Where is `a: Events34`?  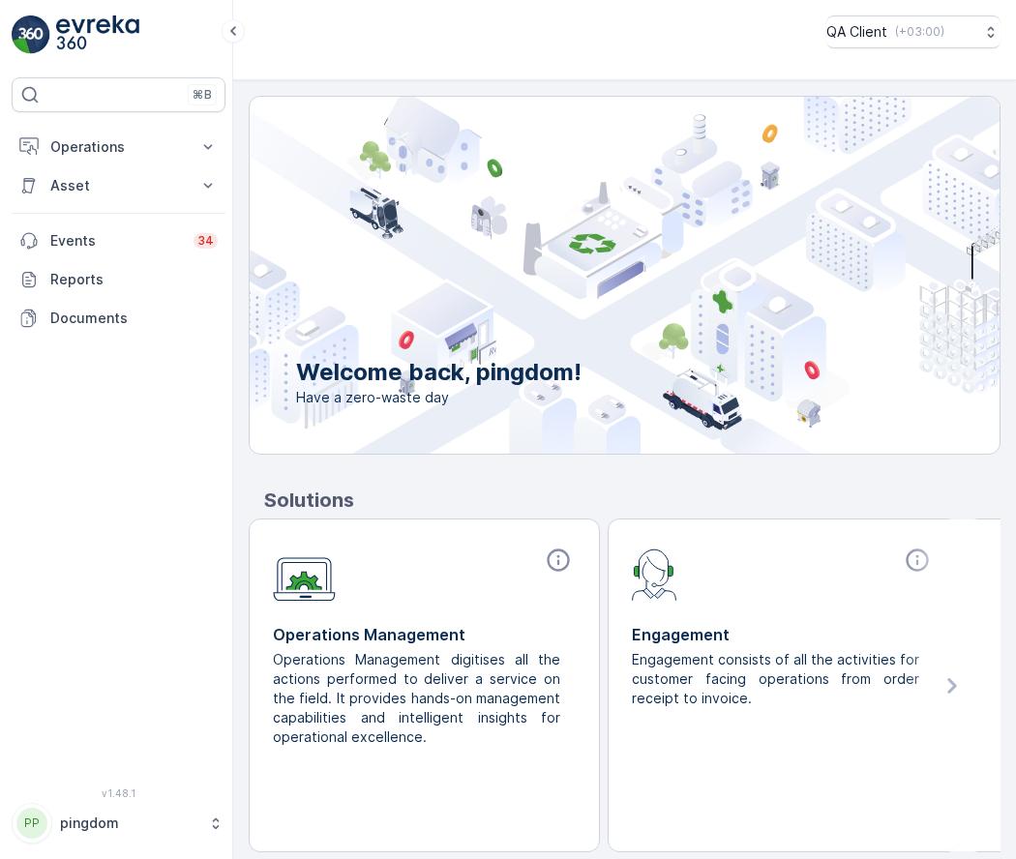 a: Events34 is located at coordinates (118, 241).